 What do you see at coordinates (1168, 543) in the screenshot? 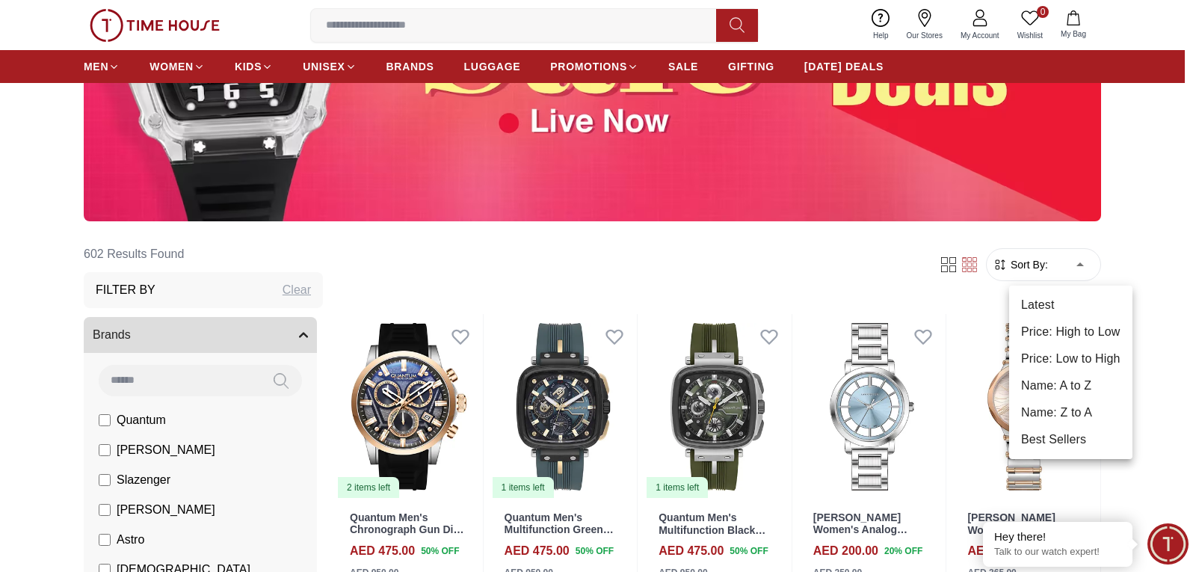
I see `div: Chat Widget` at bounding box center [1168, 543].